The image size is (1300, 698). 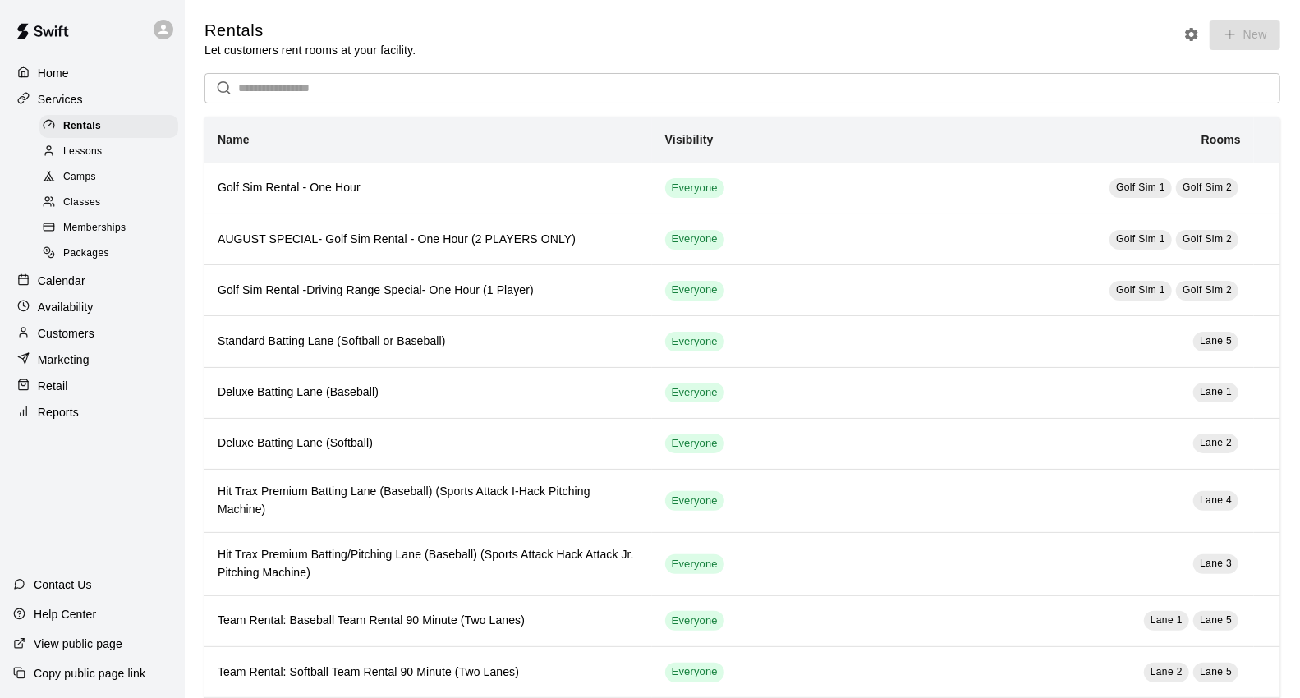 What do you see at coordinates (428, 342) in the screenshot?
I see `h6: Standard Batting Lane (Softball or Baseball)` at bounding box center [428, 342].